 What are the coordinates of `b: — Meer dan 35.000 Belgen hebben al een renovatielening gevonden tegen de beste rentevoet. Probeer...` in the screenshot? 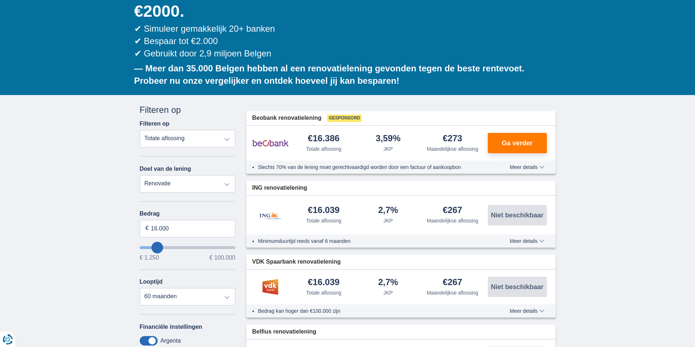 It's located at (329, 74).